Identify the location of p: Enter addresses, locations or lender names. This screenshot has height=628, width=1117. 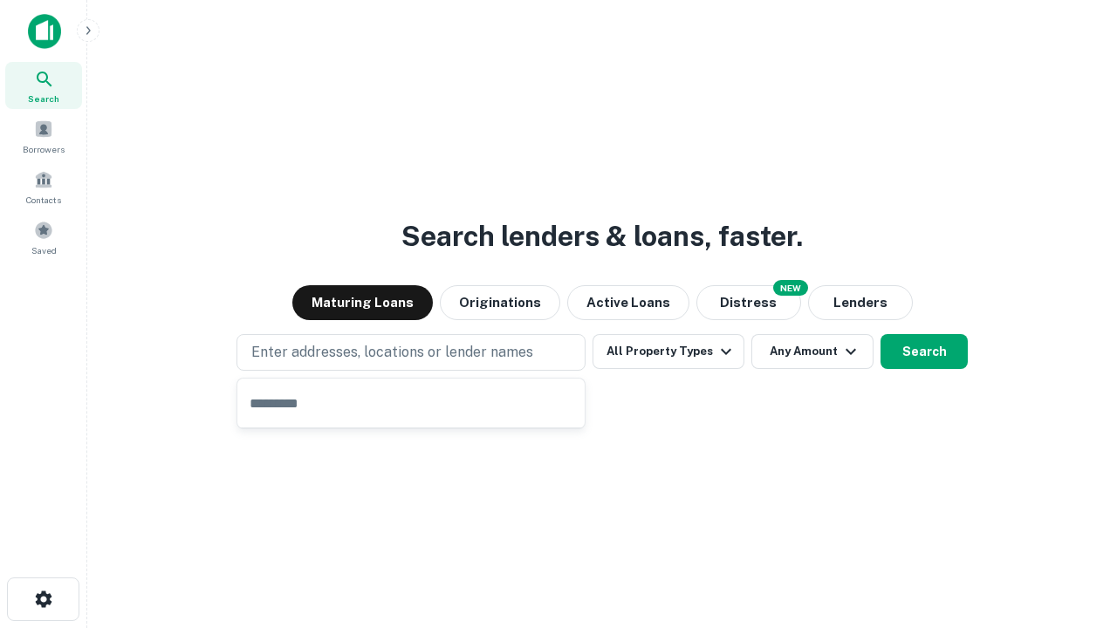
(392, 352).